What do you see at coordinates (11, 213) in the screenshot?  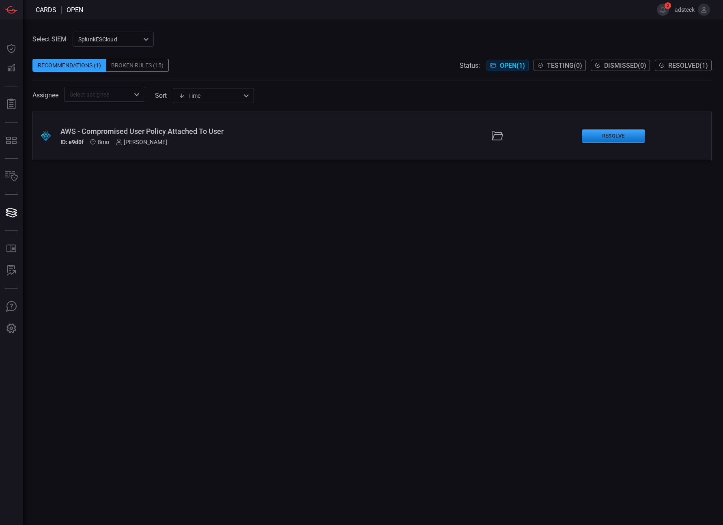 I see `button: Cards` at bounding box center [11, 213].